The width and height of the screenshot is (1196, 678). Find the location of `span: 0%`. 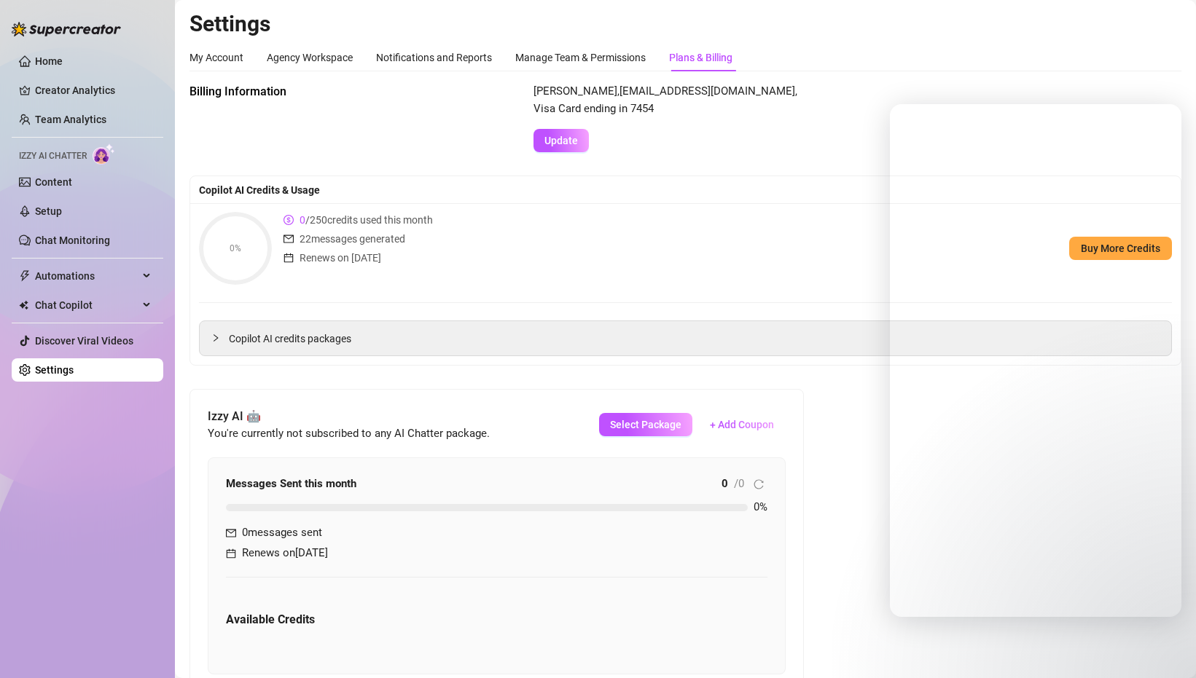

span: 0% is located at coordinates (235, 248).